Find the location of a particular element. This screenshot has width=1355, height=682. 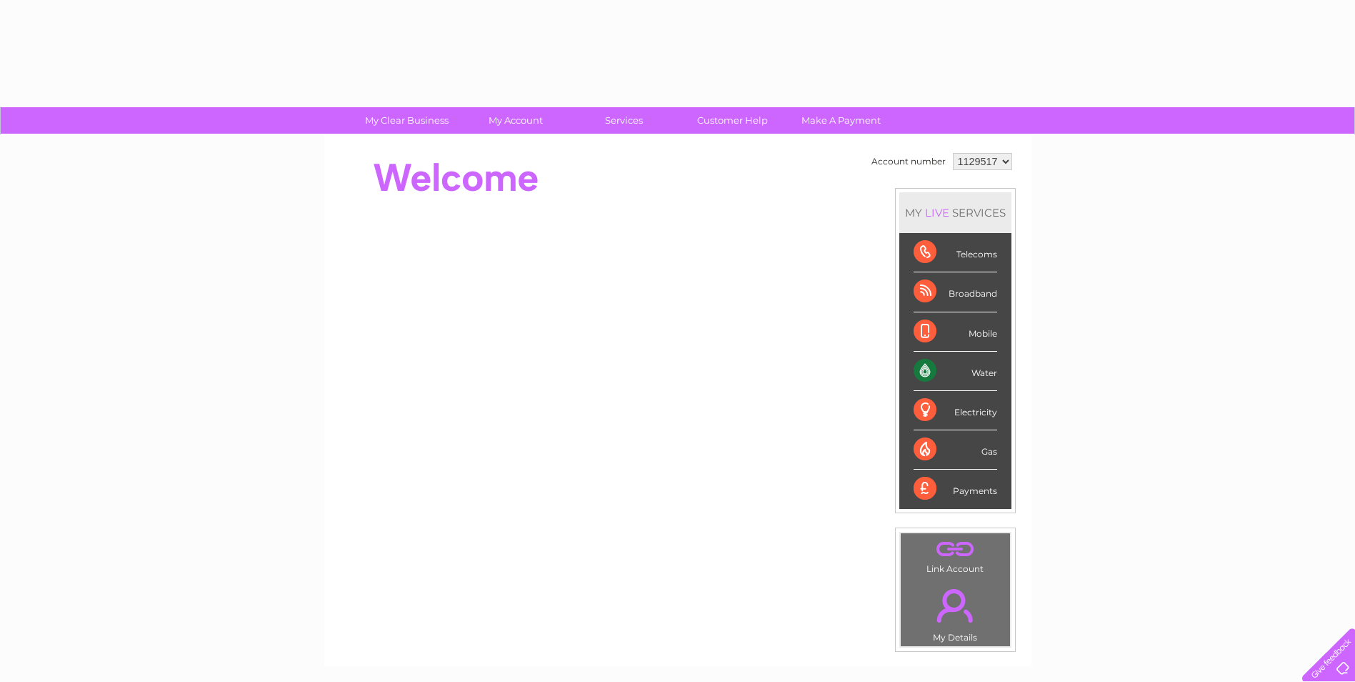

div: Mobile is located at coordinates (955, 331).